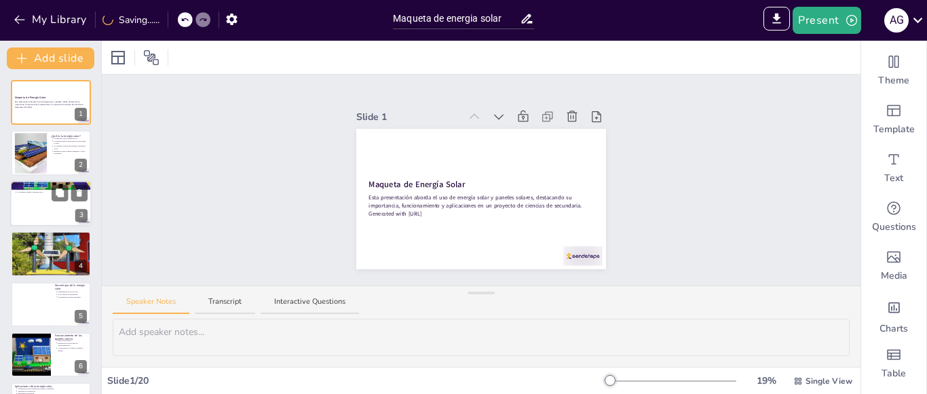 The image size is (927, 394). Describe the element at coordinates (52, 189) in the screenshot. I see `p: Los paneles fotovoltaicos convierten luz solar en electricidad.` at that location.